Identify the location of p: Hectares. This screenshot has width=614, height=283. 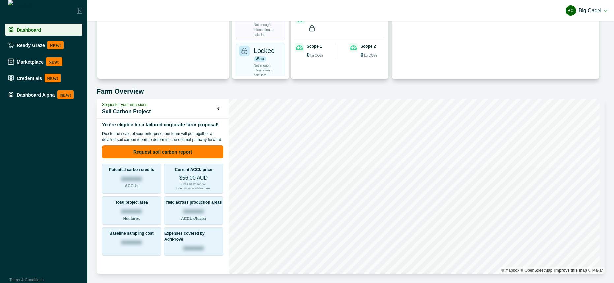
(132, 219).